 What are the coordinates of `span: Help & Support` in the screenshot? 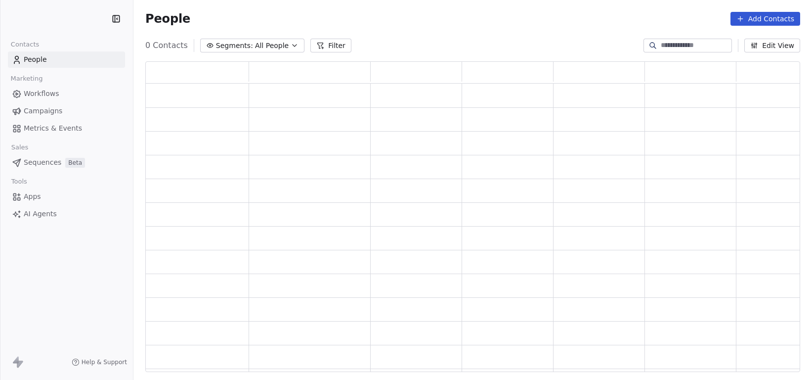 It's located at (104, 362).